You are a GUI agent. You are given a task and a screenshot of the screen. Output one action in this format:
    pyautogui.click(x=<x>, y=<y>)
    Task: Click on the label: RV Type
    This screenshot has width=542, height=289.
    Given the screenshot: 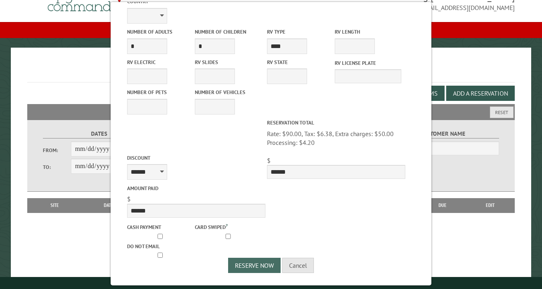 What is the action you would take?
    pyautogui.click(x=300, y=32)
    